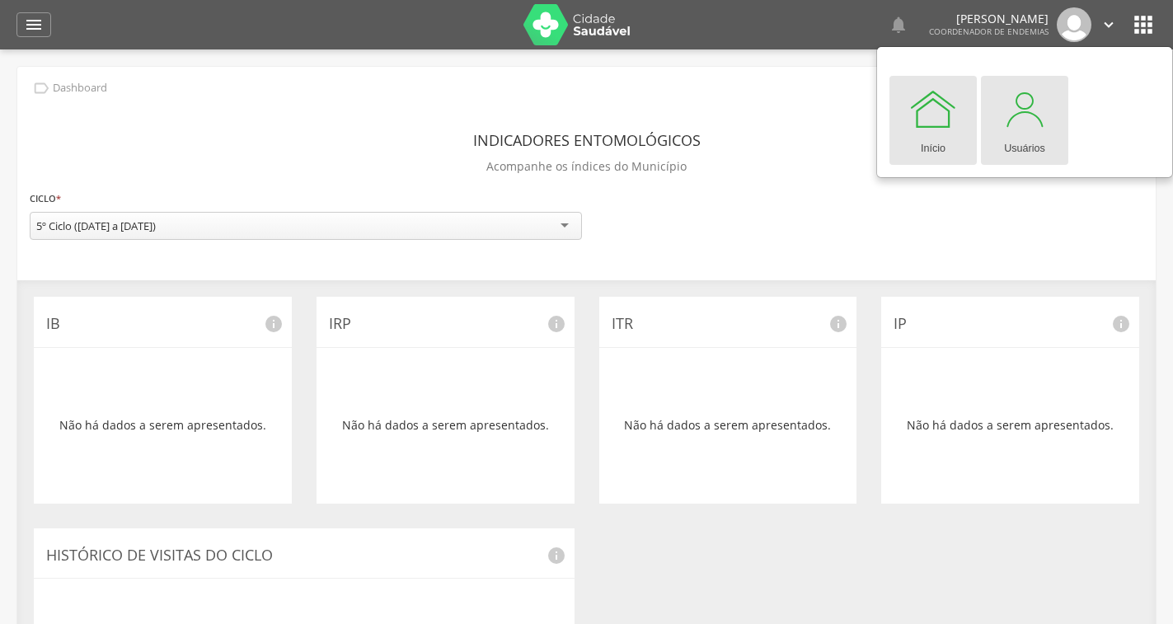  Describe the element at coordinates (1025, 120) in the screenshot. I see `a: Usuários` at that location.